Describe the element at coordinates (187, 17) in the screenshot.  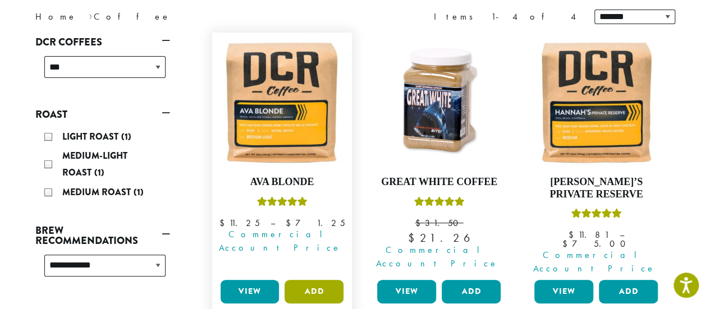
I see `nav: Breadcrumb` at that location.